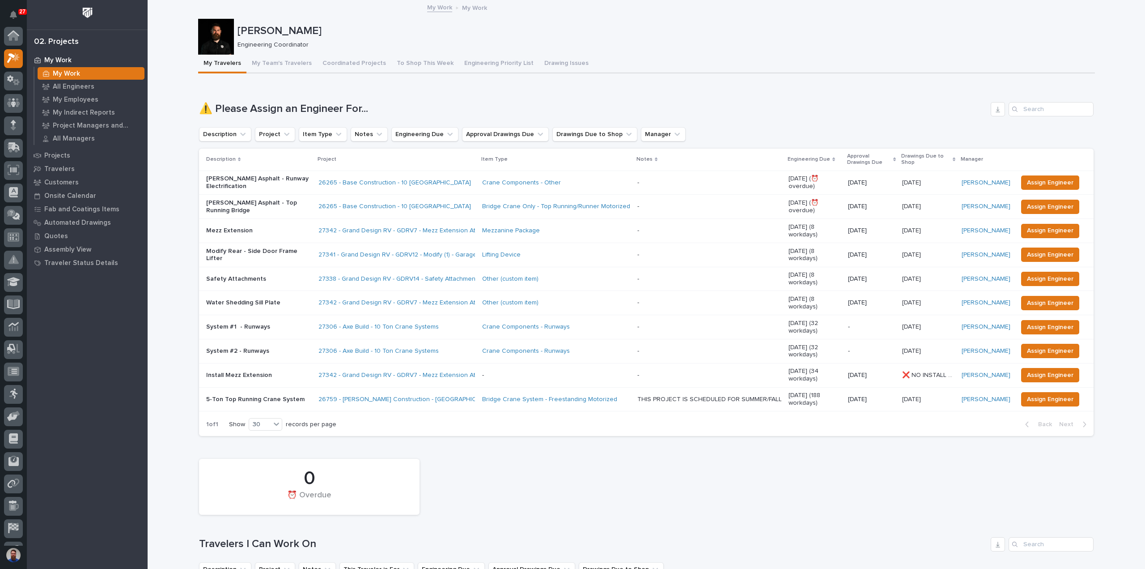 Image resolution: width=1145 pixels, height=569 pixels. Describe the element at coordinates (425, 64) in the screenshot. I see `button: To Shop This Week` at that location.